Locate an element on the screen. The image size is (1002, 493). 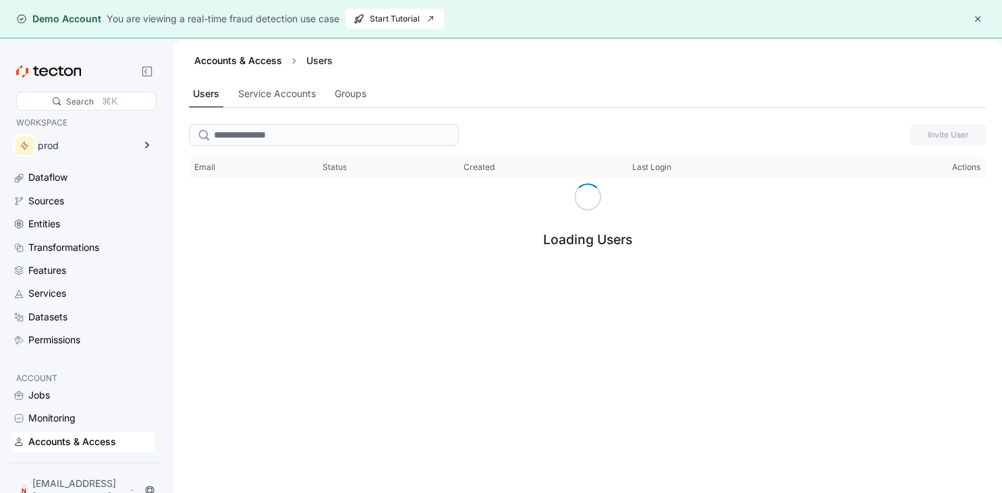
a: Services is located at coordinates (83, 294).